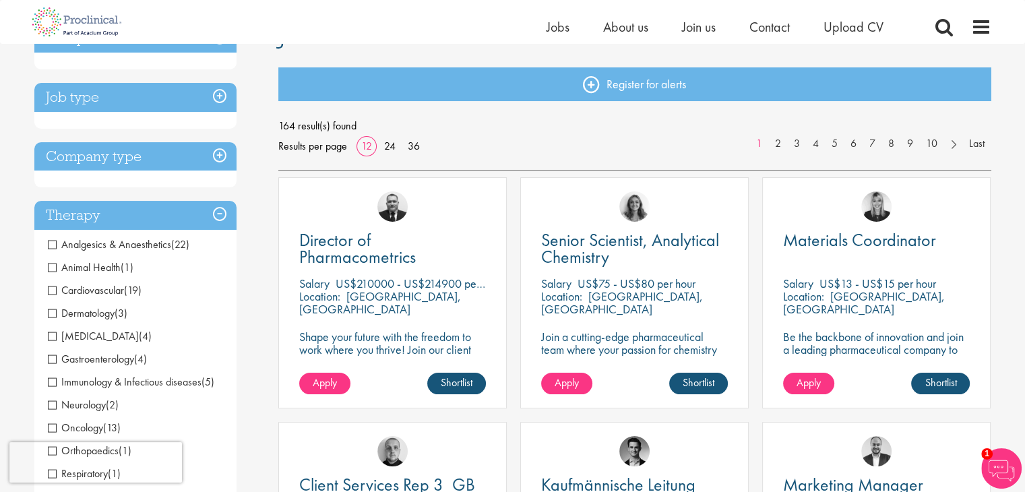 The width and height of the screenshot is (1025, 492). Describe the element at coordinates (777, 143) in the screenshot. I see `a: 2` at that location.